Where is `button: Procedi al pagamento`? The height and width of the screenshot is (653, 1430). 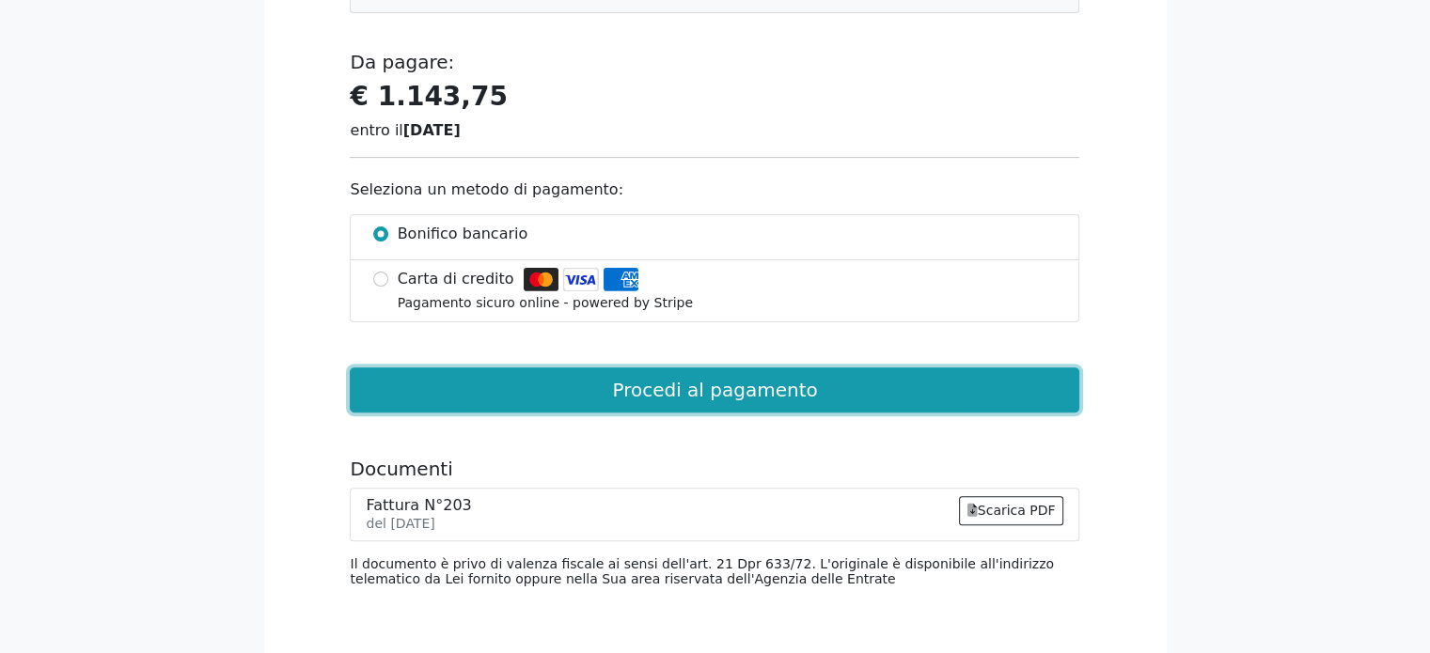
button: Procedi al pagamento is located at coordinates (714, 390).